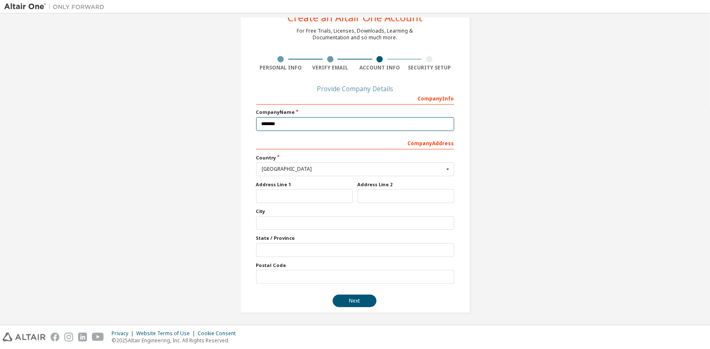 The width and height of the screenshot is (710, 349). What do you see at coordinates (355, 89) in the screenshot?
I see `div: Provide Company Details` at bounding box center [355, 89].